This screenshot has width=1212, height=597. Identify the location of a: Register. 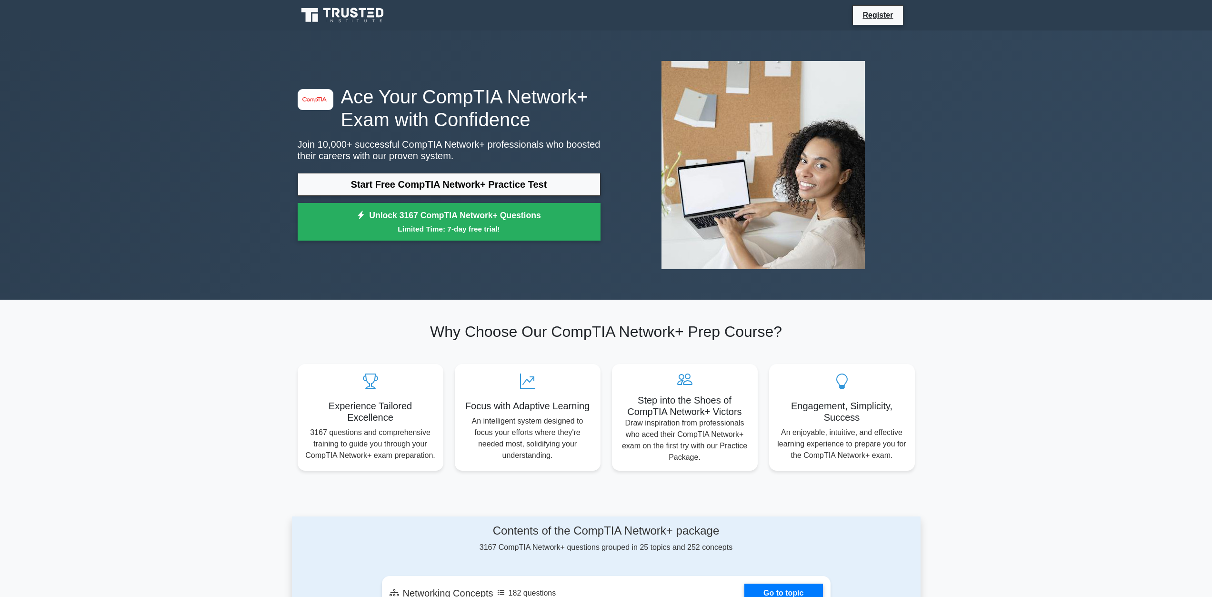
(878, 15).